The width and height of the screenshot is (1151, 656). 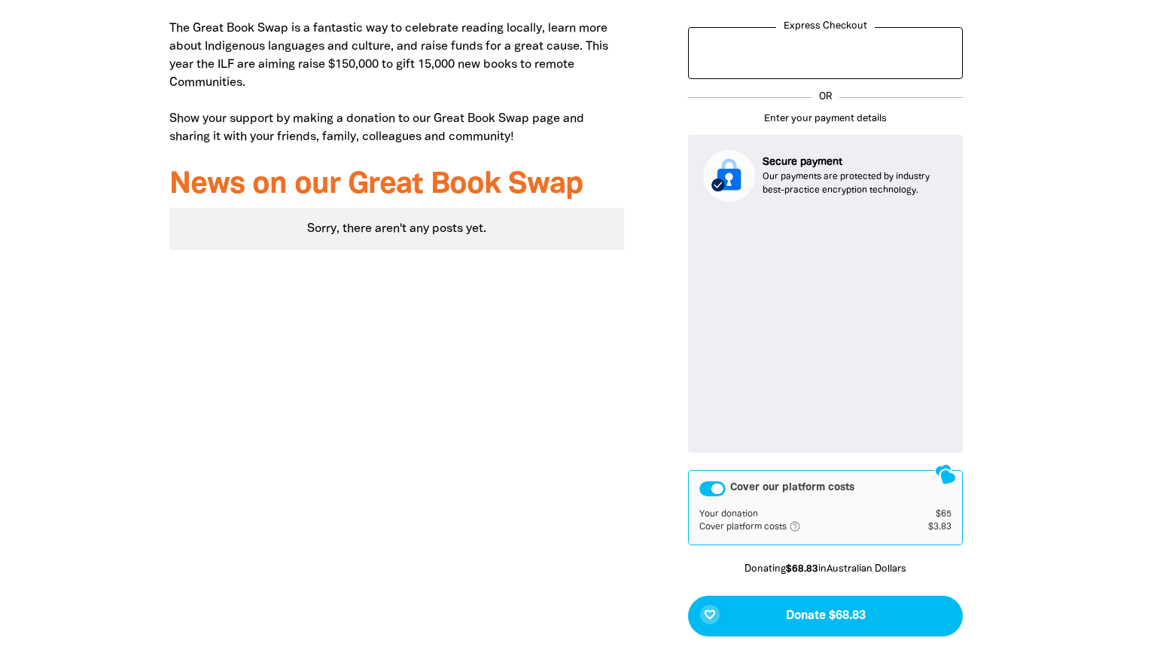 What do you see at coordinates (825, 27) in the screenshot?
I see `legend: Express Checkout` at bounding box center [825, 27].